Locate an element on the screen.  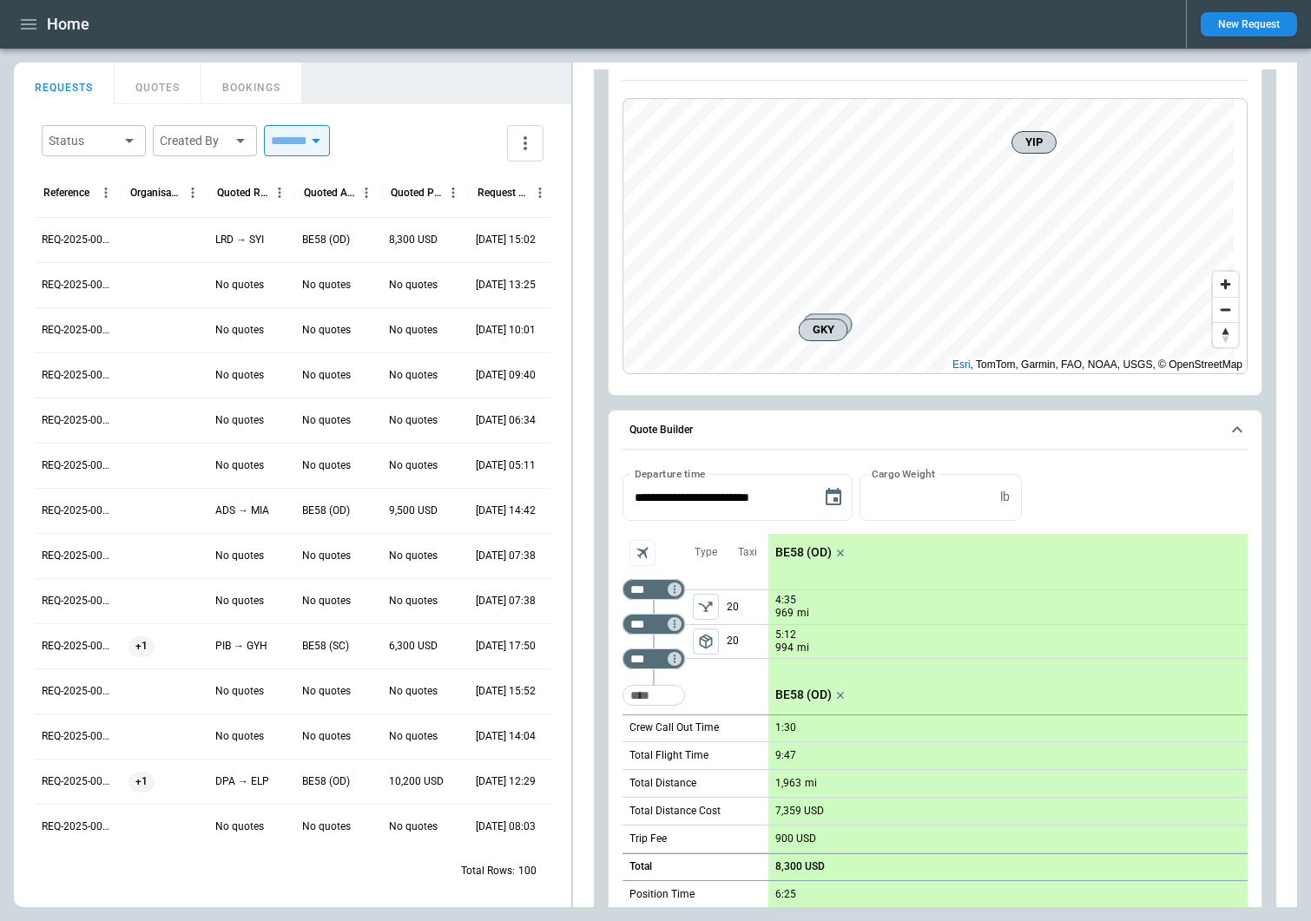
button: QUOTES is located at coordinates (158, 83).